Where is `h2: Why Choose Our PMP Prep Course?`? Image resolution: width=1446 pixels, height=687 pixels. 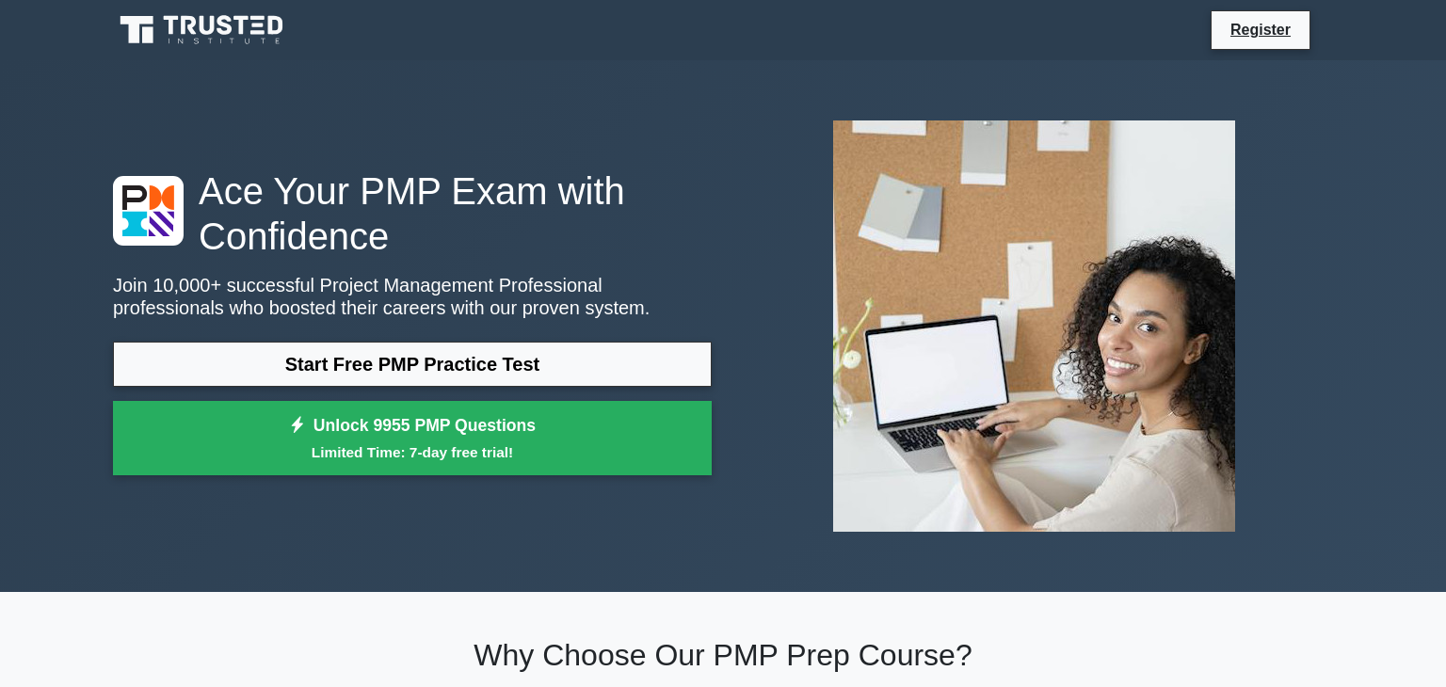
h2: Why Choose Our PMP Prep Course? is located at coordinates (723, 655).